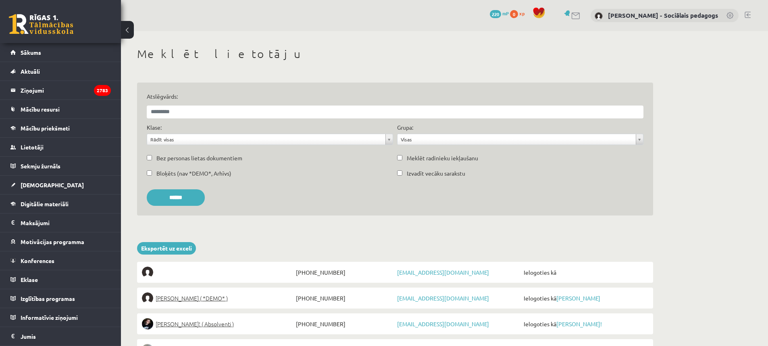 The height and width of the screenshot is (346, 768). What do you see at coordinates (520, 140) in the screenshot?
I see `a: Visas` at bounding box center [520, 140].